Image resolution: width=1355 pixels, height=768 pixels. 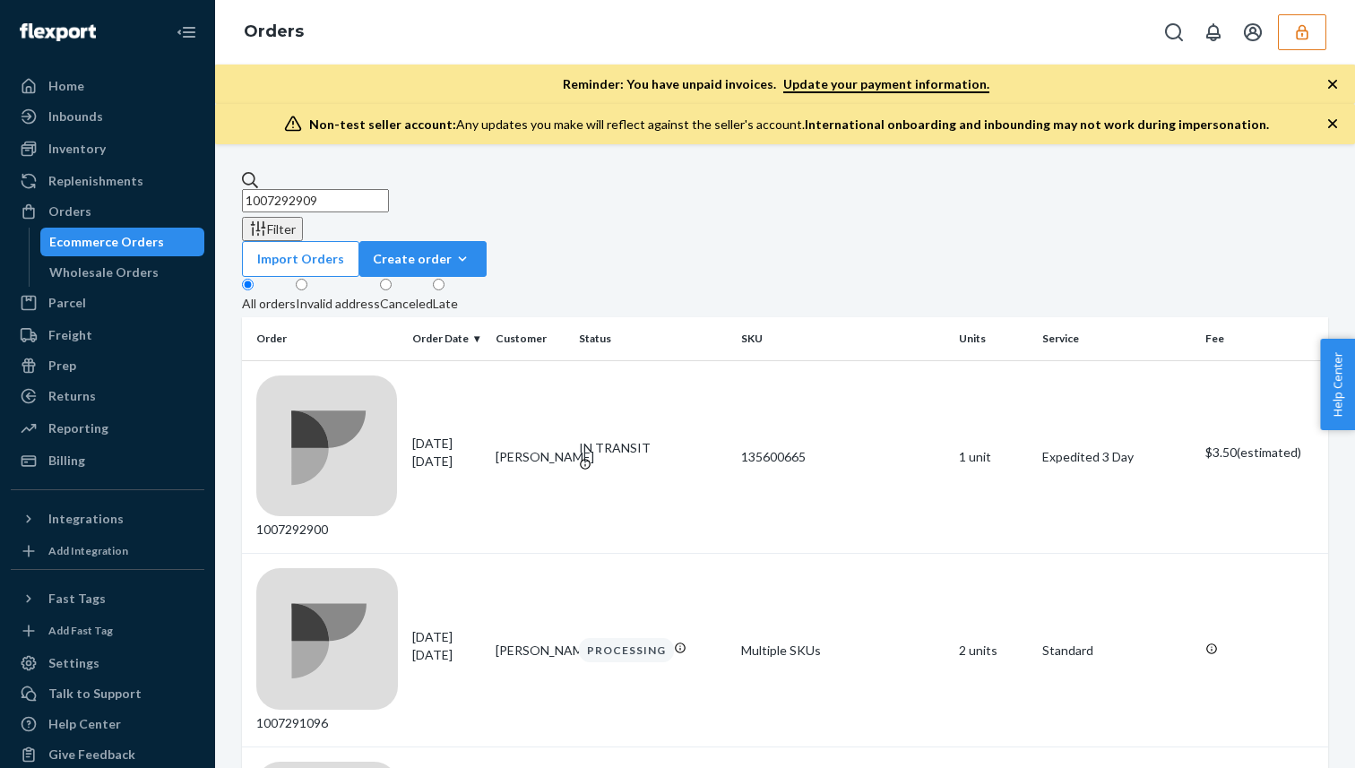 I want to click on div: Late, so click(x=445, y=304).